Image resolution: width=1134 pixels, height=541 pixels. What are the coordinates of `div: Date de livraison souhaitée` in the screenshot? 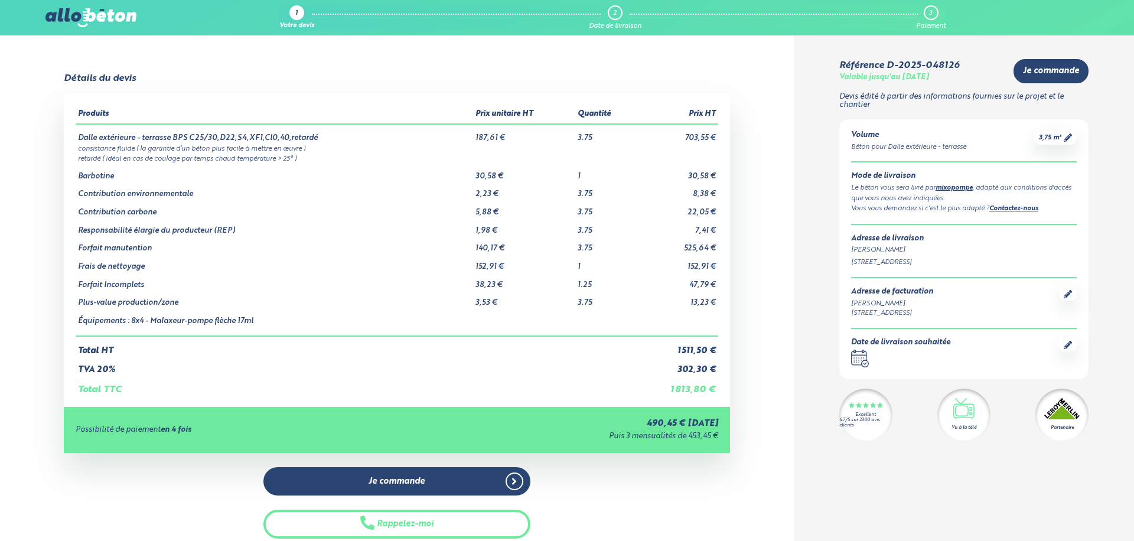 It's located at (901, 343).